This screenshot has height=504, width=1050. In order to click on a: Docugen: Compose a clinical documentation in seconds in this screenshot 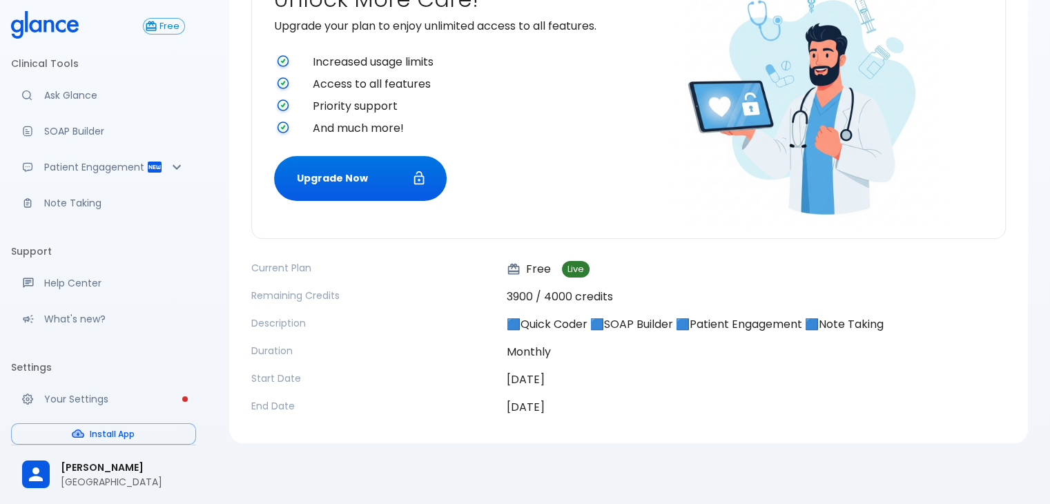, I will do `click(104, 131)`.